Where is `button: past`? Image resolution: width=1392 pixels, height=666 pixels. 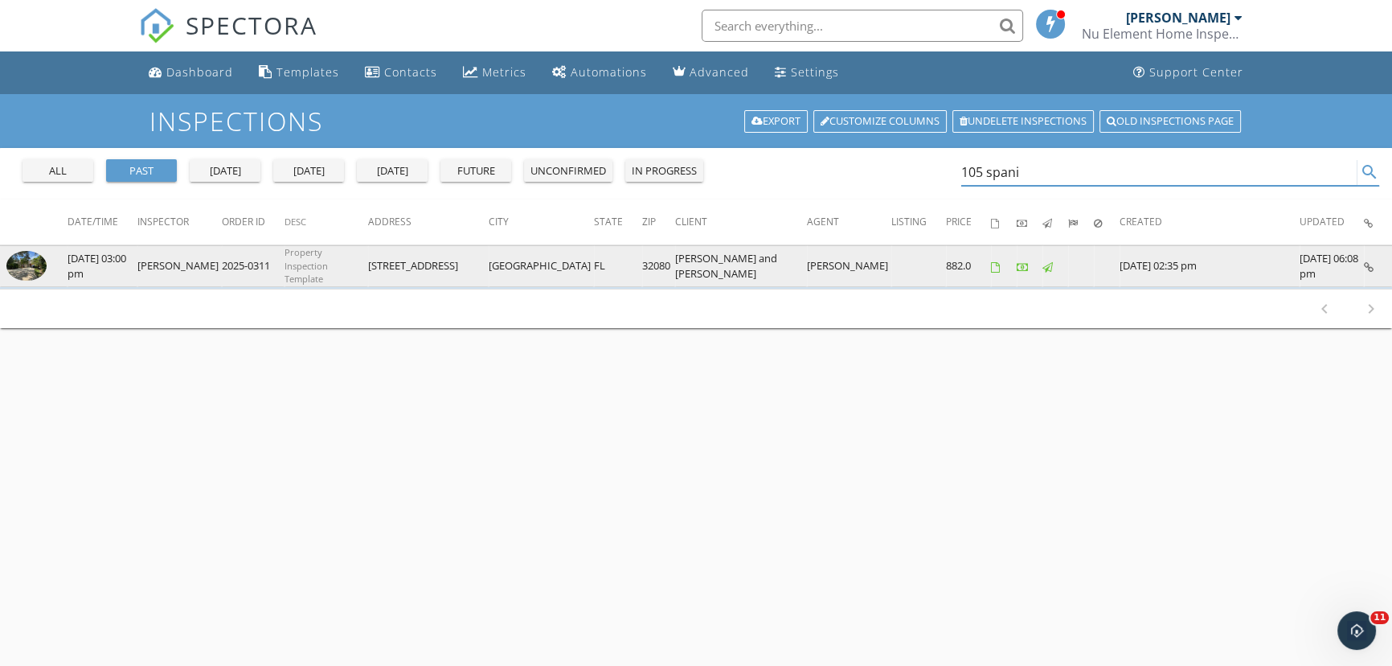 button: past is located at coordinates (141, 170).